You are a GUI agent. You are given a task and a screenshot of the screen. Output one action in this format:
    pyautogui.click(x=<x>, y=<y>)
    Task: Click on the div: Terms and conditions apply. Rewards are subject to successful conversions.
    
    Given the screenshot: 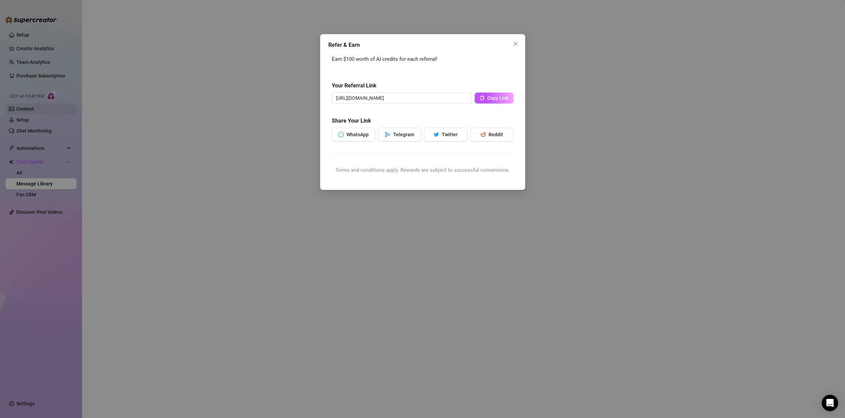 What is the action you would take?
    pyautogui.click(x=423, y=171)
    